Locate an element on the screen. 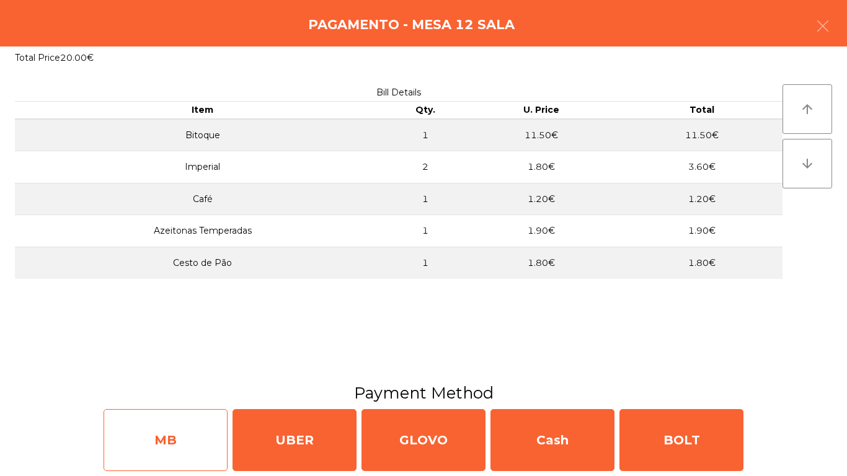 The height and width of the screenshot is (476, 847). div: BOLT is located at coordinates (681, 440).